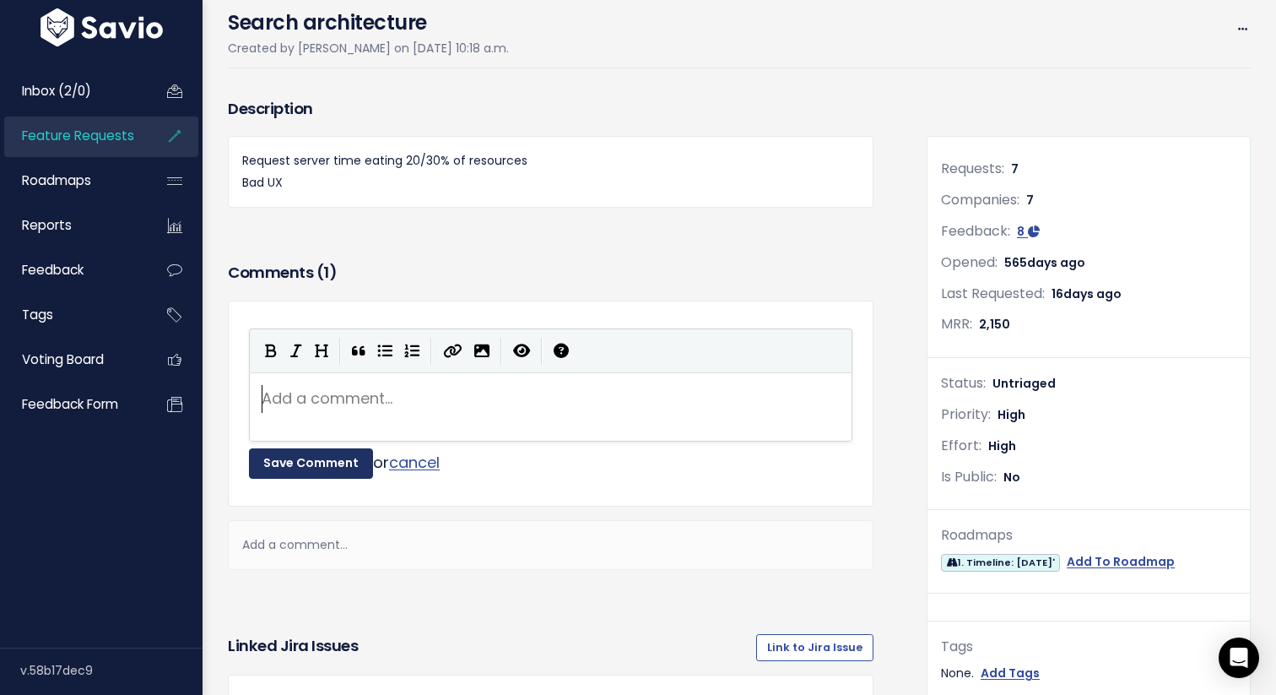 The image size is (1276, 695). Describe the element at coordinates (522, 349) in the screenshot. I see `button: Toggle Preview` at that location.